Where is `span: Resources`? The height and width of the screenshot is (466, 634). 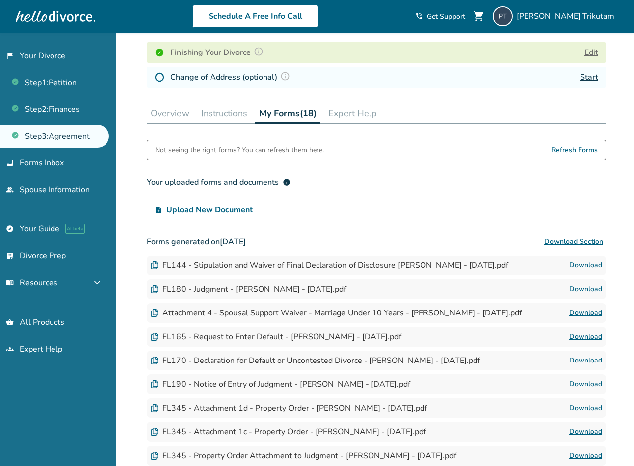 span: Resources is located at coordinates (32, 283).